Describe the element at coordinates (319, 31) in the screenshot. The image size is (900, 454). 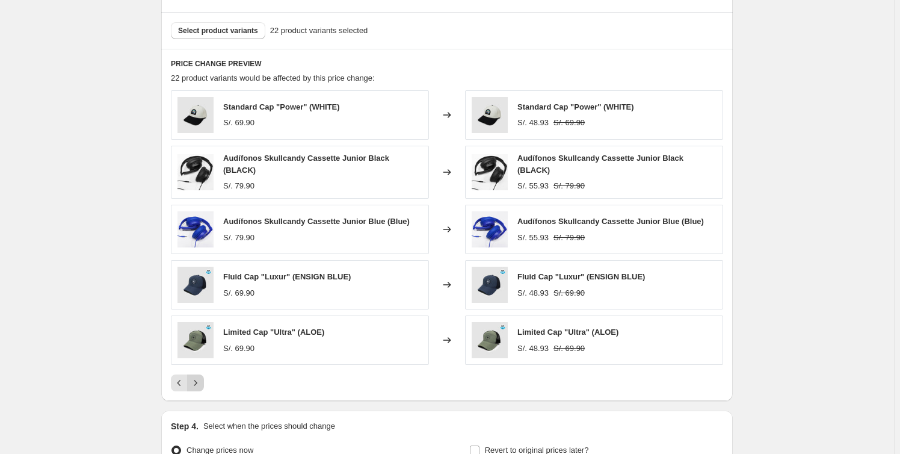
I see `span: 22 product variants selected` at that location.